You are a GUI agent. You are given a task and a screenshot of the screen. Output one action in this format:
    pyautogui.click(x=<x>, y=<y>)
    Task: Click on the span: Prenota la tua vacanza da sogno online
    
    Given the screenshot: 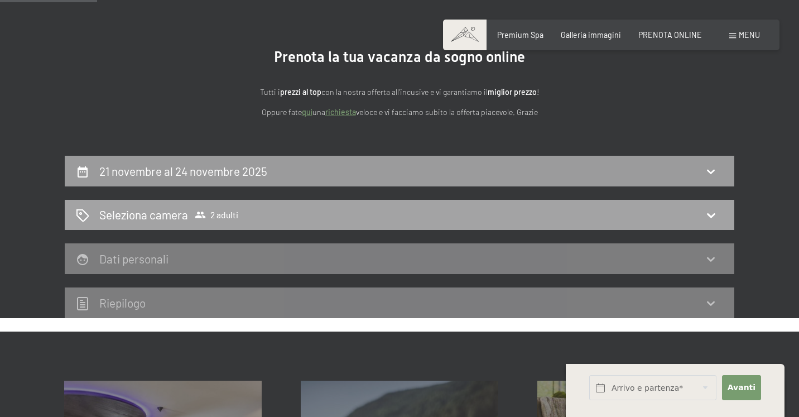 What is the action you would take?
    pyautogui.click(x=399, y=57)
    